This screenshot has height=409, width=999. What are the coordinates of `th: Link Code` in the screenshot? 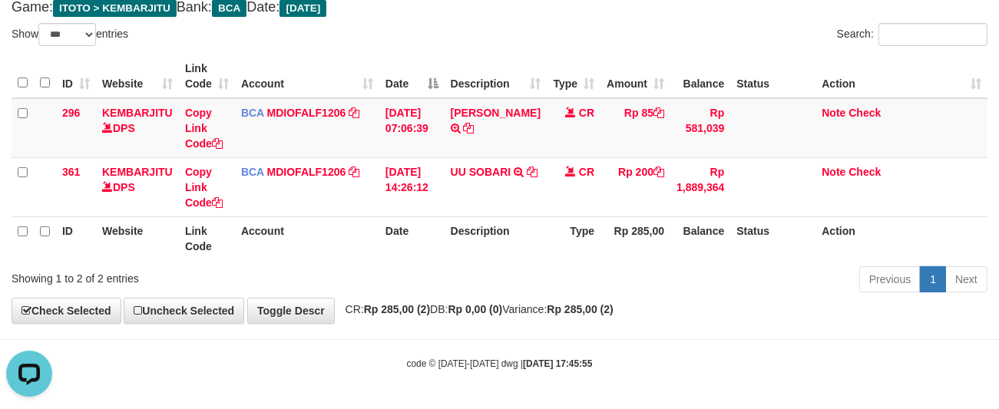 It's located at (206, 238).